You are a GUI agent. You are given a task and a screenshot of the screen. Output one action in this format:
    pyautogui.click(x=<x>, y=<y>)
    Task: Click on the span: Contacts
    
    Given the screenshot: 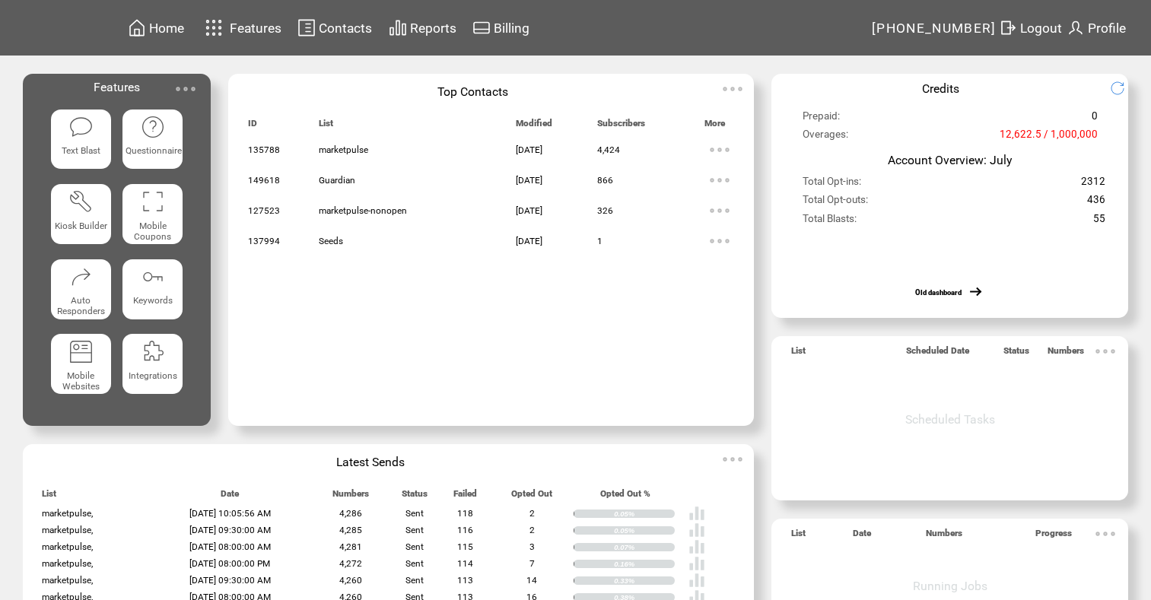 What is the action you would take?
    pyautogui.click(x=345, y=28)
    